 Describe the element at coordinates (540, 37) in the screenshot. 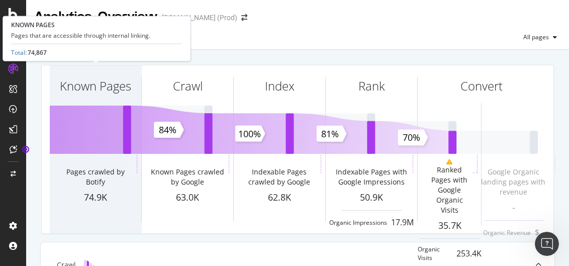

I see `button: All pages` at that location.